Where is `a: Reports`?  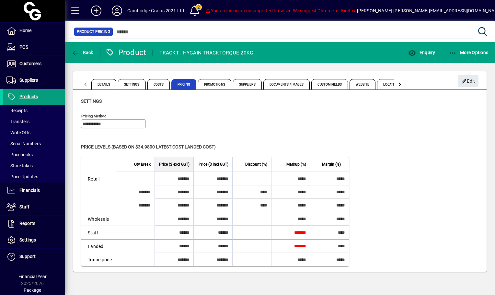
a: Reports is located at coordinates (34, 224).